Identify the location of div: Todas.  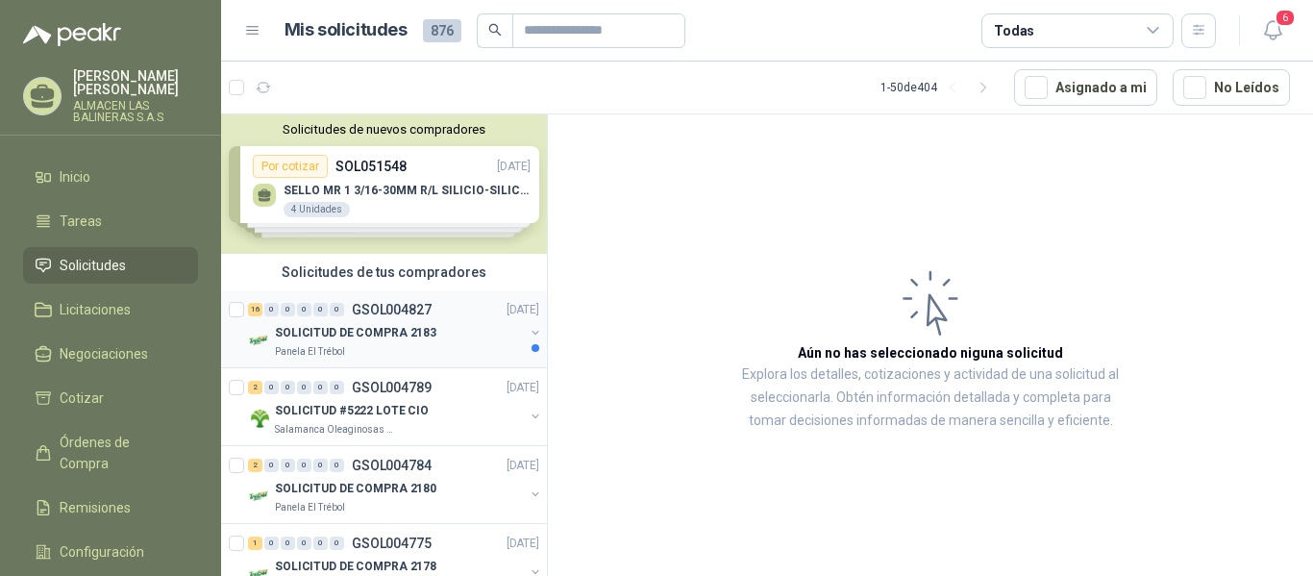
(1014, 31).